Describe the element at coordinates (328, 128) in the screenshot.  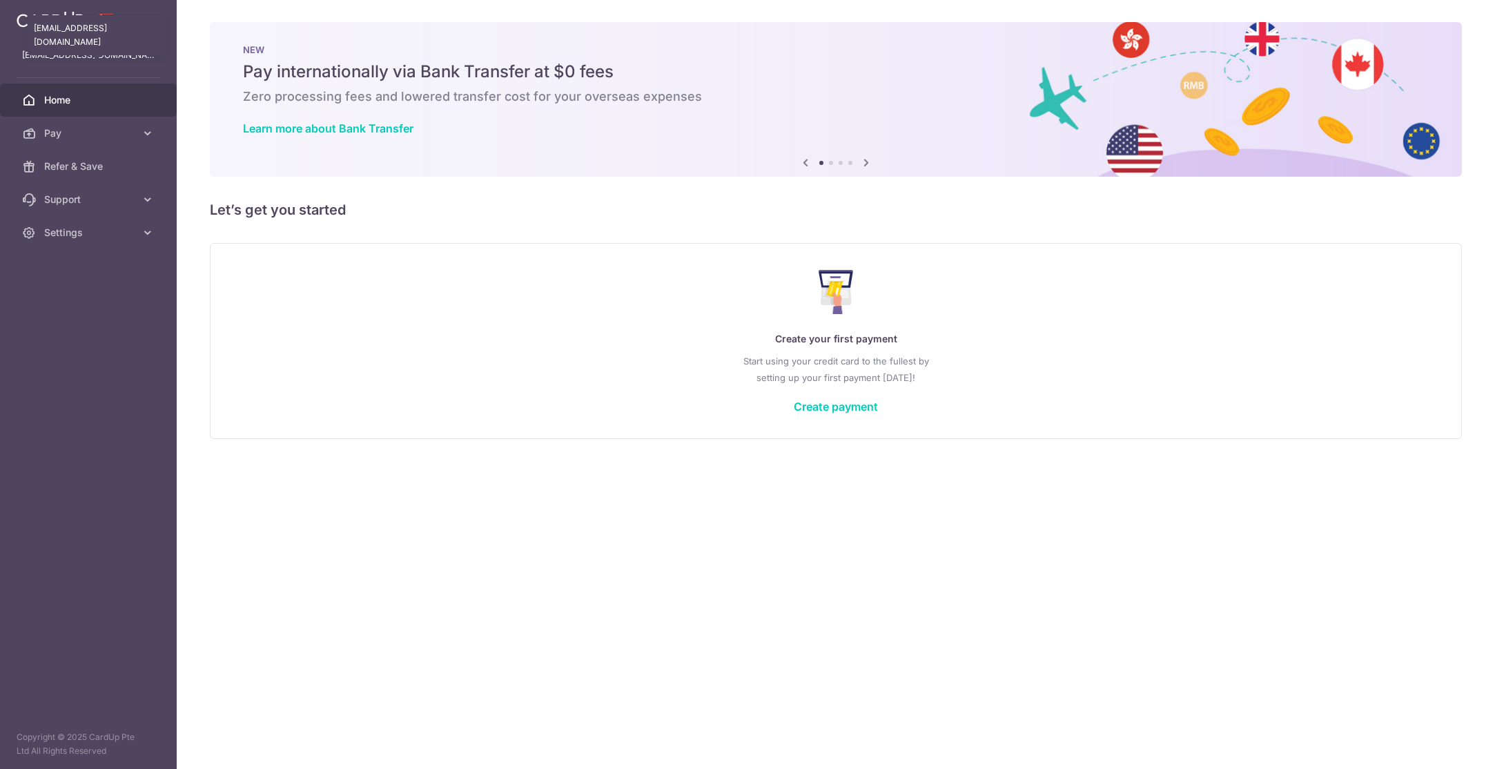
I see `a: Learn more about Bank Transfer` at that location.